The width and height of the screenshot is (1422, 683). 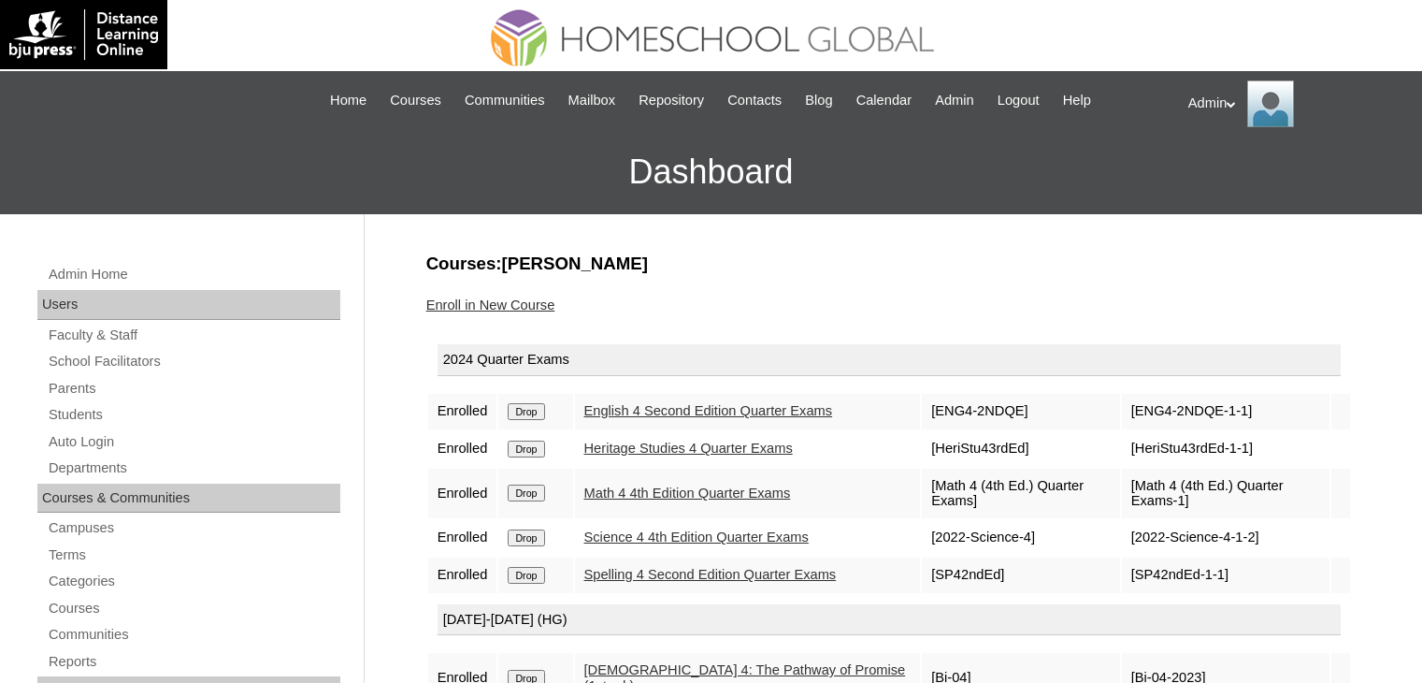 I want to click on span: Calendar, so click(x=884, y=100).